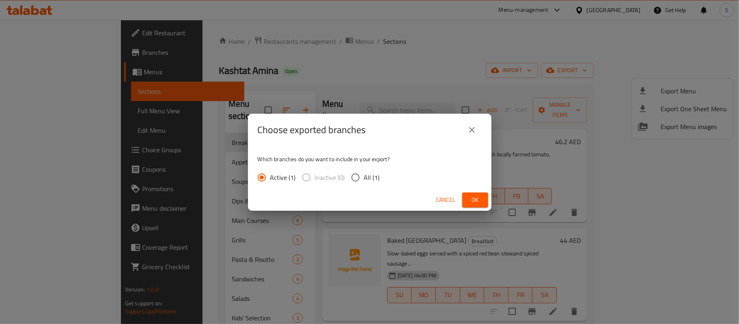 This screenshot has width=739, height=324. What do you see at coordinates (372, 177) in the screenshot?
I see `span: All (1)` at bounding box center [372, 177].